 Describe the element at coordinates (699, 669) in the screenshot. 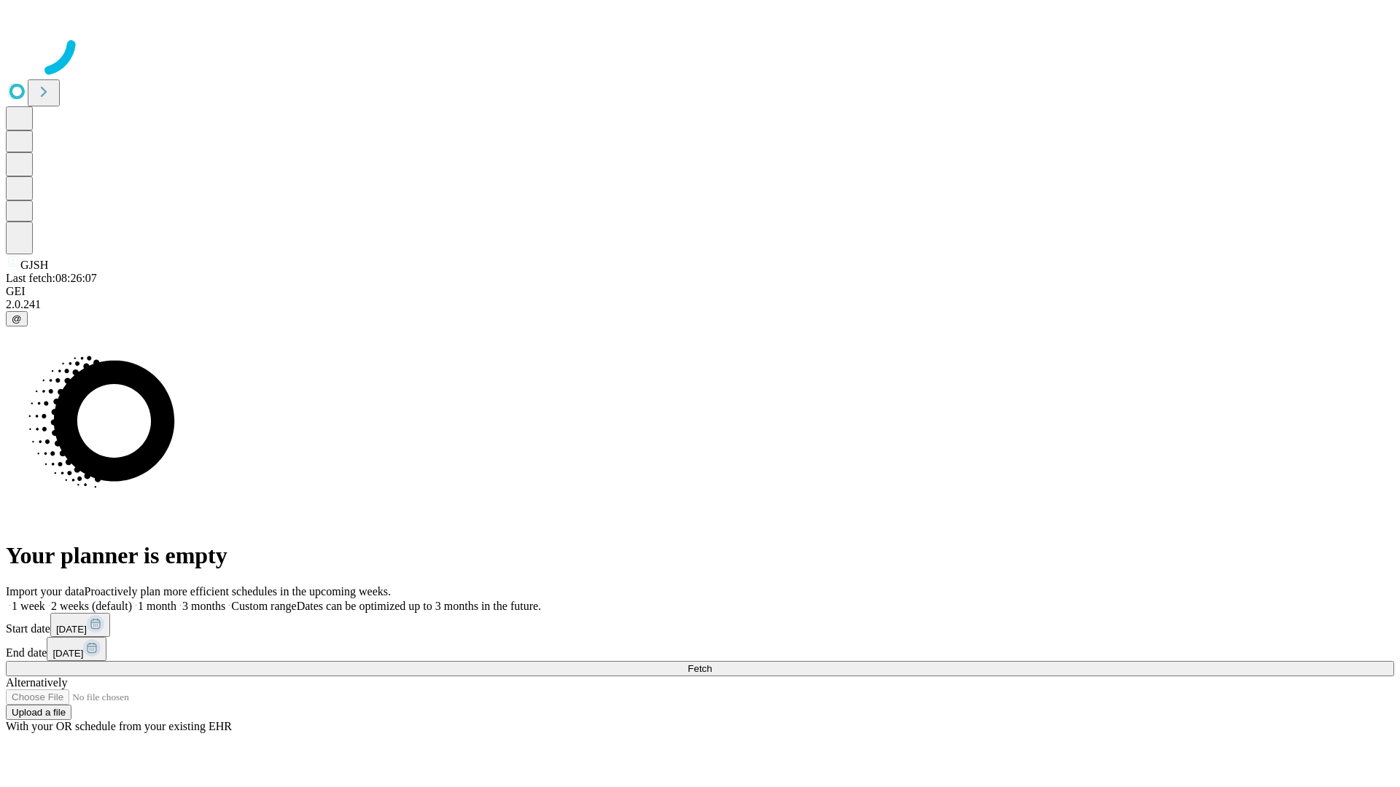

I see `span: Fetch` at that location.